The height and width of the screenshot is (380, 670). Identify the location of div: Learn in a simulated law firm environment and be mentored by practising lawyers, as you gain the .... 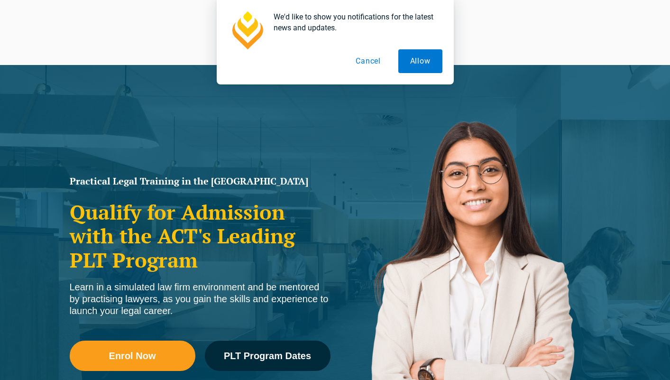
(200, 299).